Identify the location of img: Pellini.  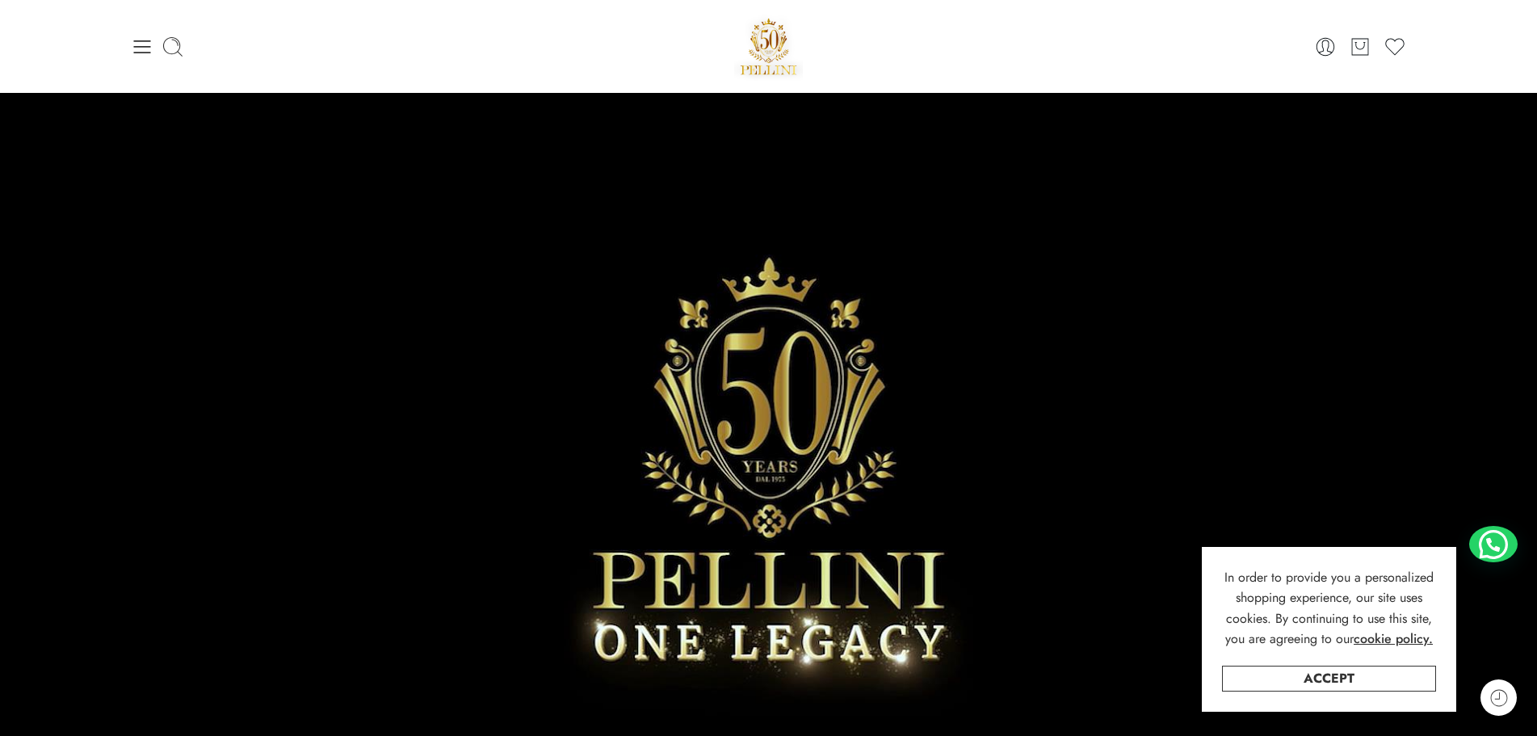
(769, 46).